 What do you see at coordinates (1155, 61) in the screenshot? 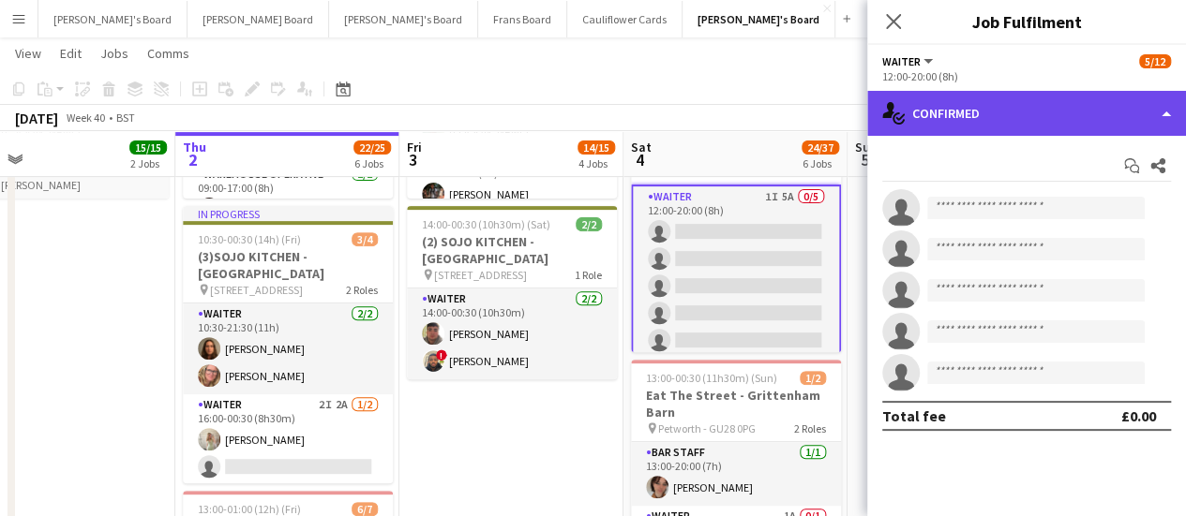
I see `span: 5/12` at bounding box center [1155, 61].